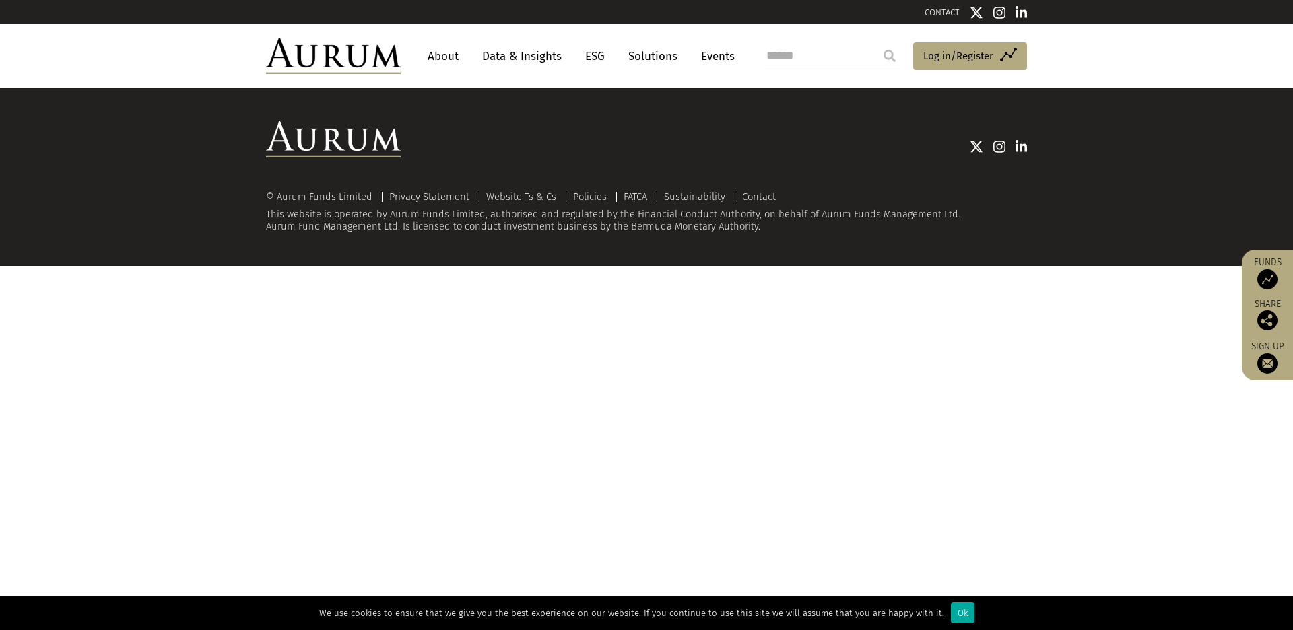 The image size is (1293, 630). What do you see at coordinates (715, 56) in the screenshot?
I see `a: Events` at bounding box center [715, 56].